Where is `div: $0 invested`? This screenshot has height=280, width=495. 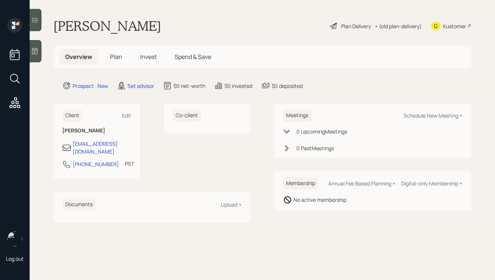 div: $0 invested is located at coordinates (238, 86).